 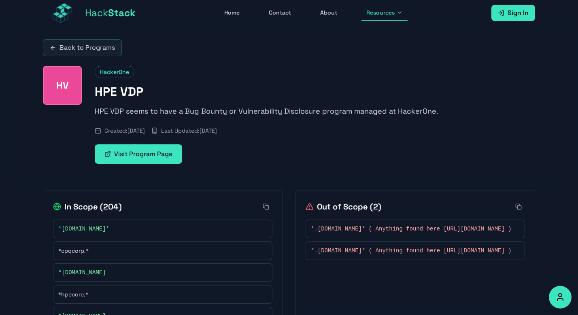 I want to click on h1: HPE VDP, so click(x=315, y=92).